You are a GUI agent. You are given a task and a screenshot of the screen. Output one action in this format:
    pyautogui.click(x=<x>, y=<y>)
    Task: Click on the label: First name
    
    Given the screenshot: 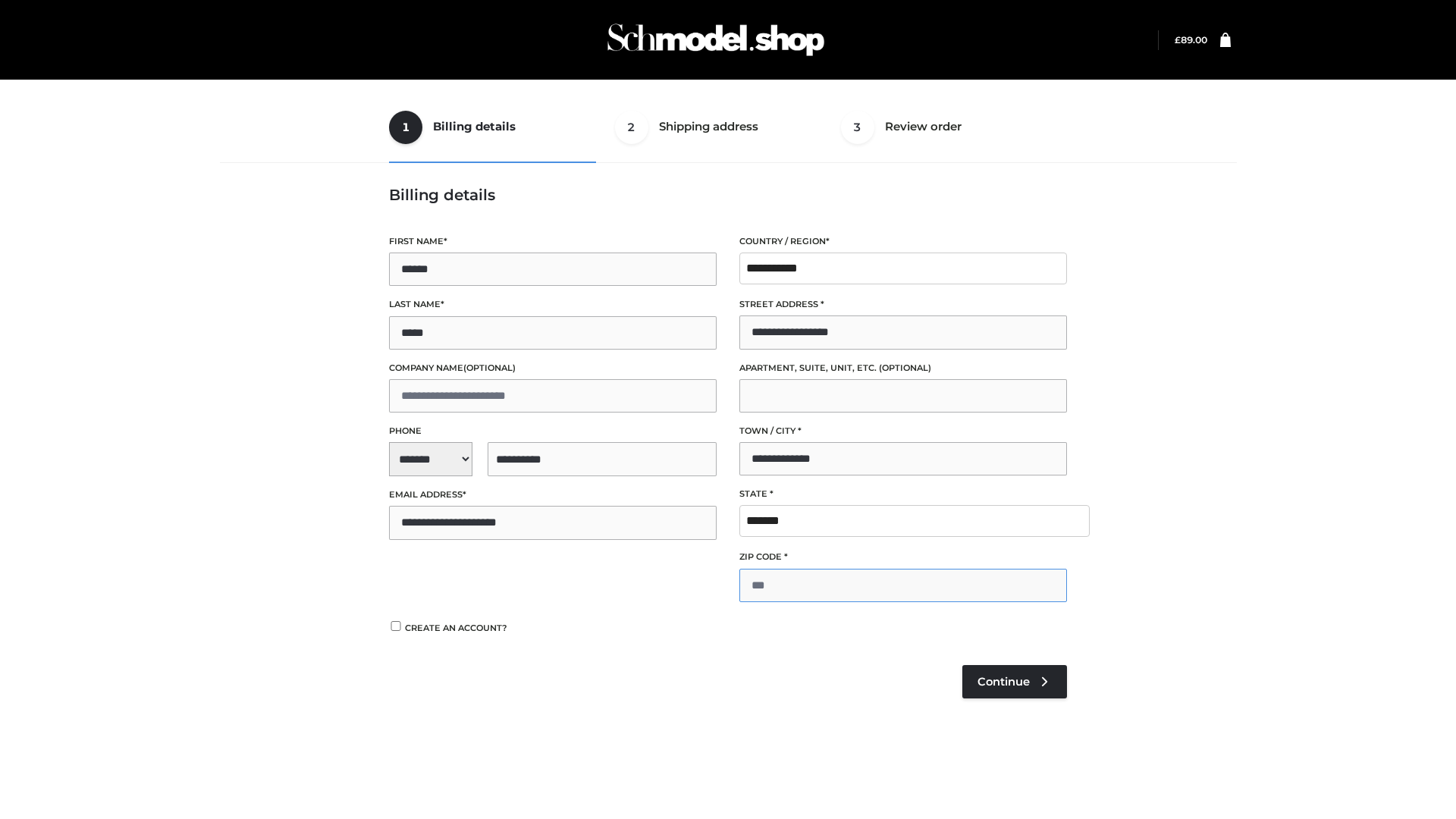 What is the action you would take?
    pyautogui.click(x=553, y=242)
    